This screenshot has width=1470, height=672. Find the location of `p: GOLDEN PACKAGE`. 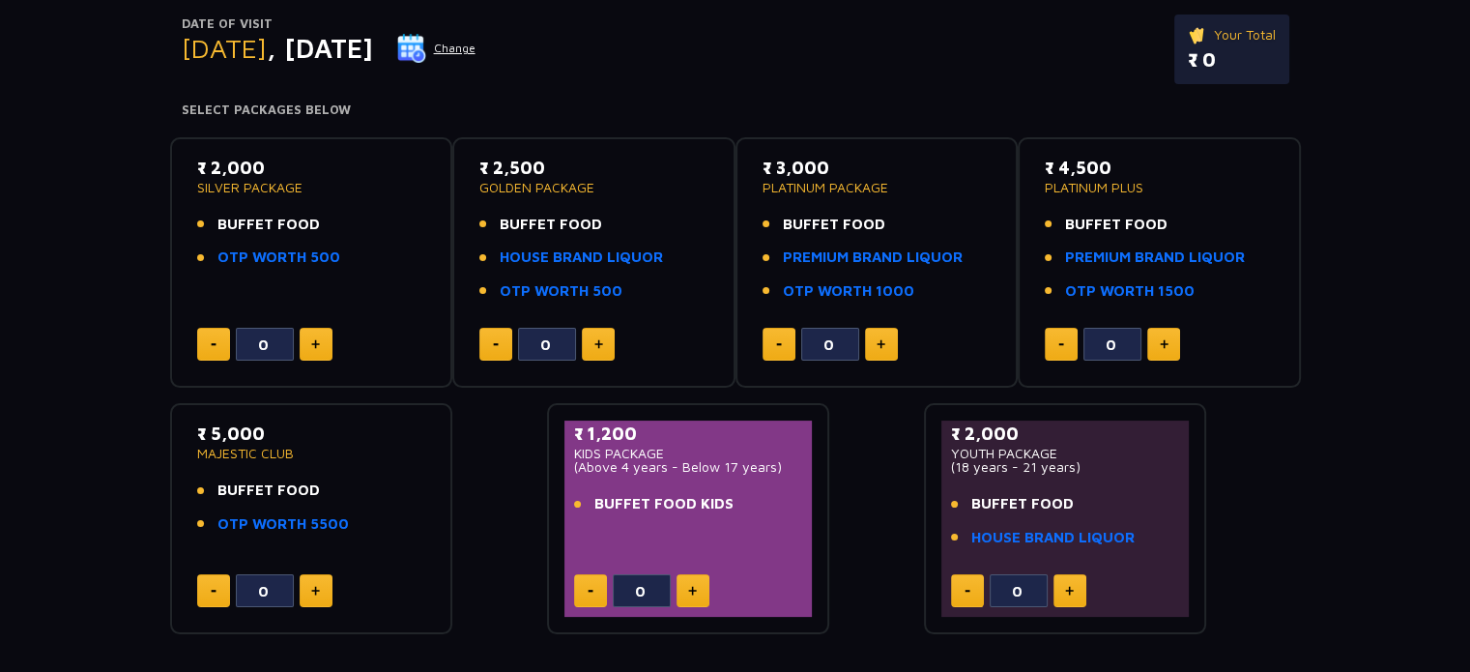

p: GOLDEN PACKAGE is located at coordinates (594, 188).